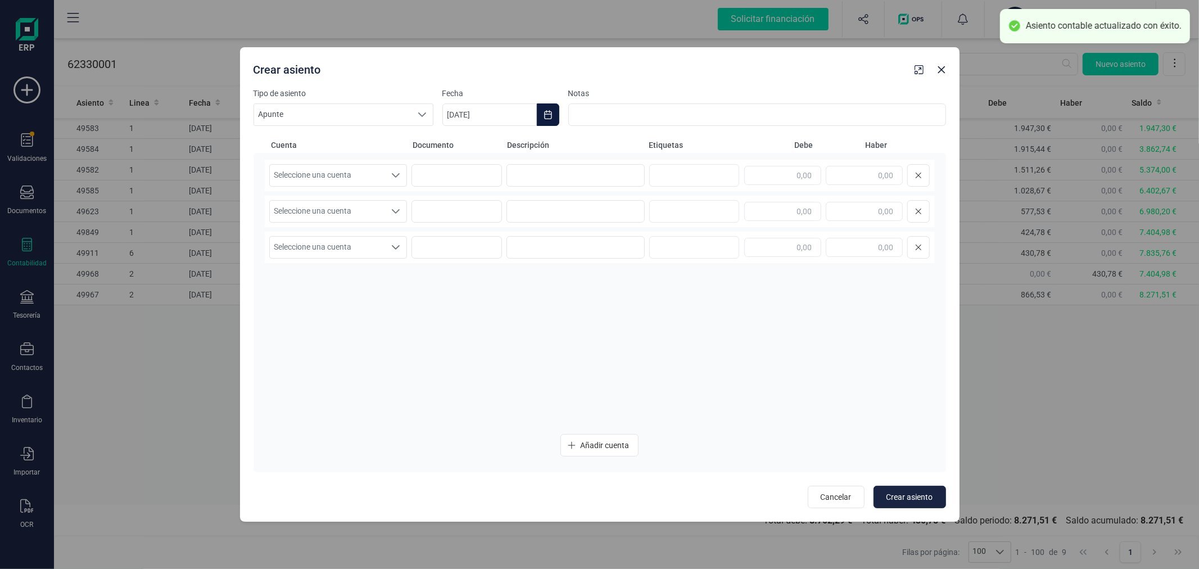  I want to click on div: Asiento contable actualizado con éxito., so click(1103, 26).